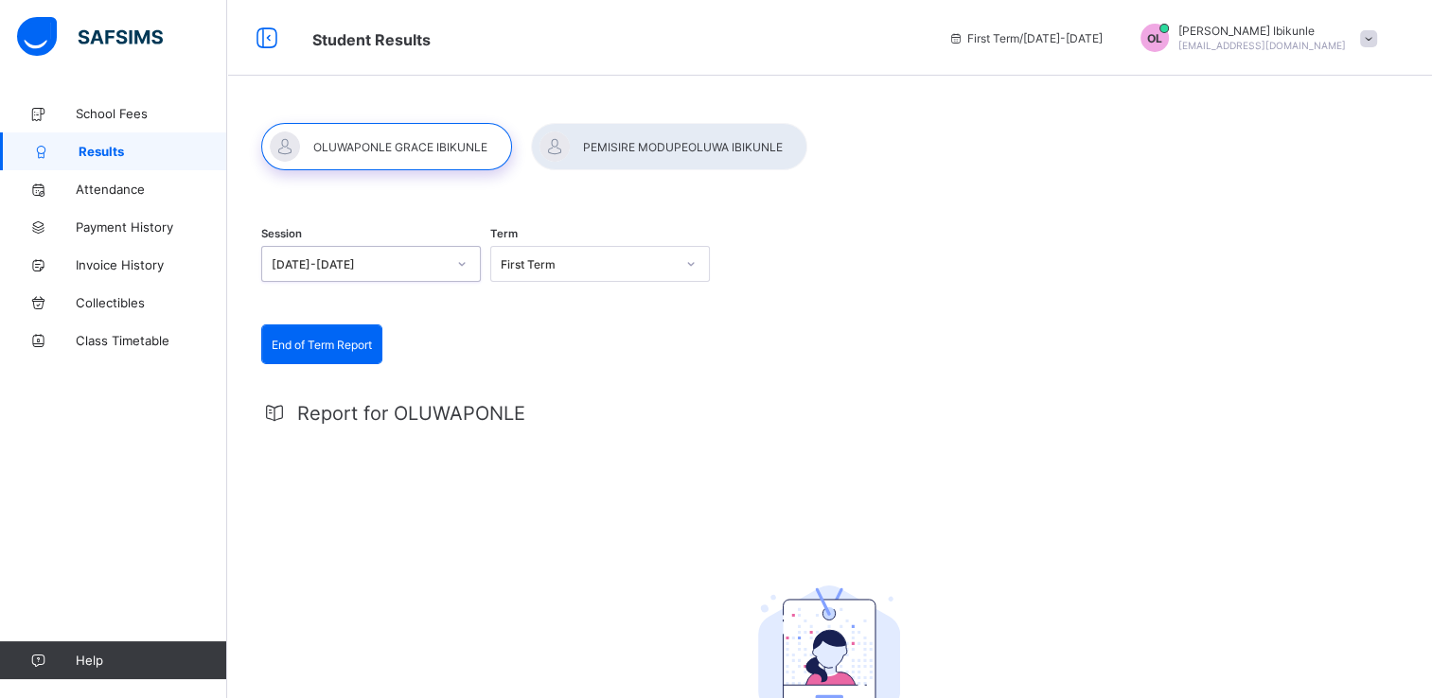  Describe the element at coordinates (151, 114) in the screenshot. I see `span: School Fees` at that location.